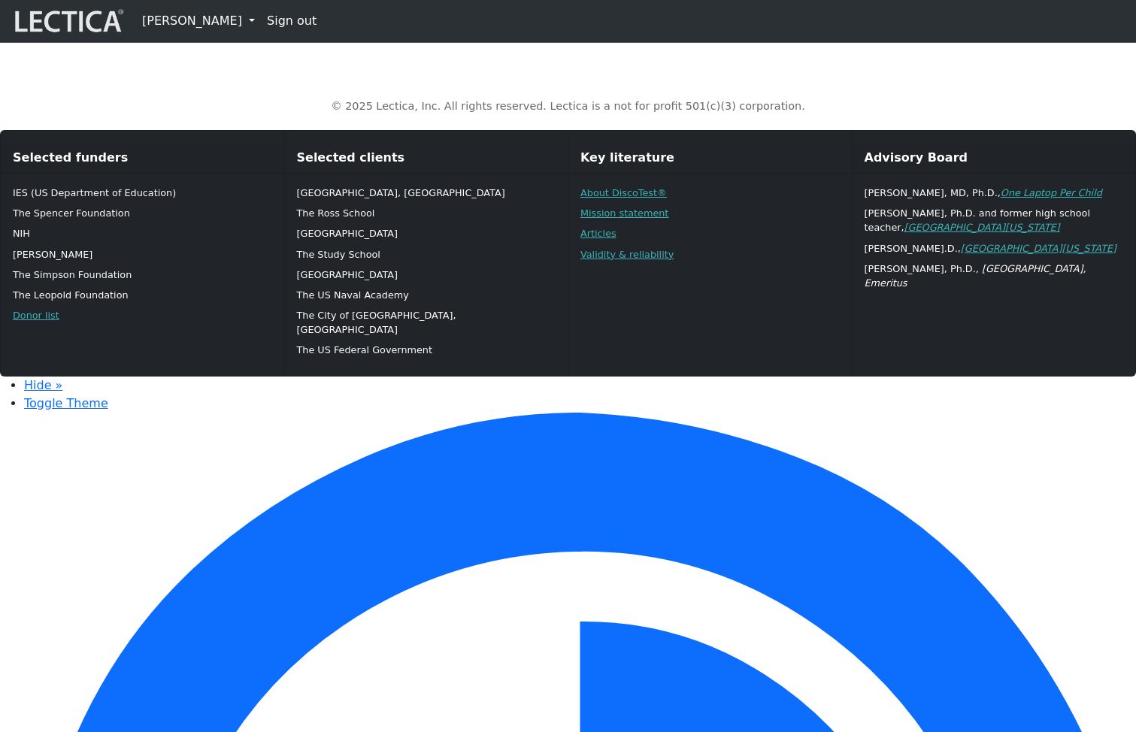  I want to click on p: The Study School, so click(426, 254).